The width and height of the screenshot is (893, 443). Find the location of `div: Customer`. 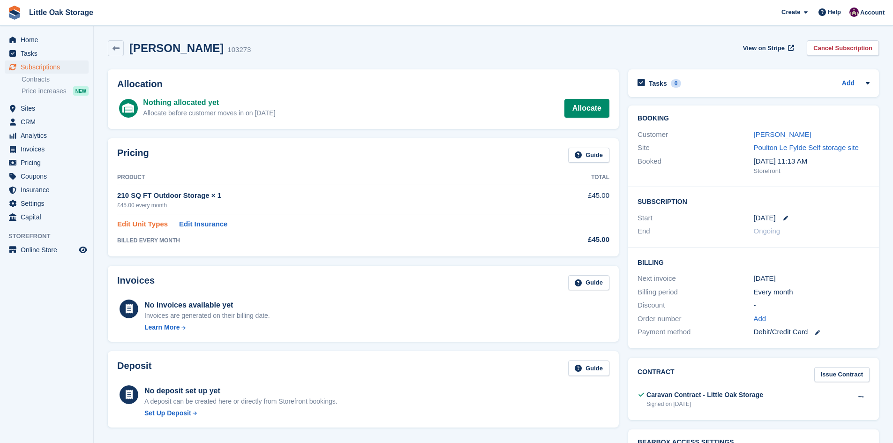

div: Customer is located at coordinates (695, 135).